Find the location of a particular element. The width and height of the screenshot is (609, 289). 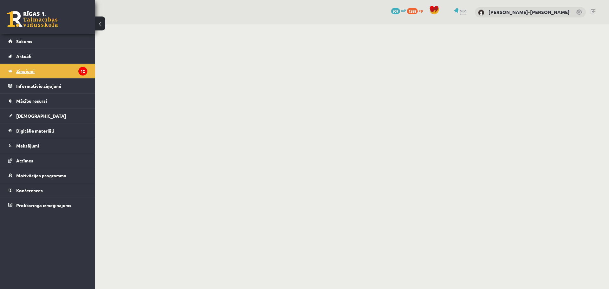

a: Sākums is located at coordinates (48, 41).